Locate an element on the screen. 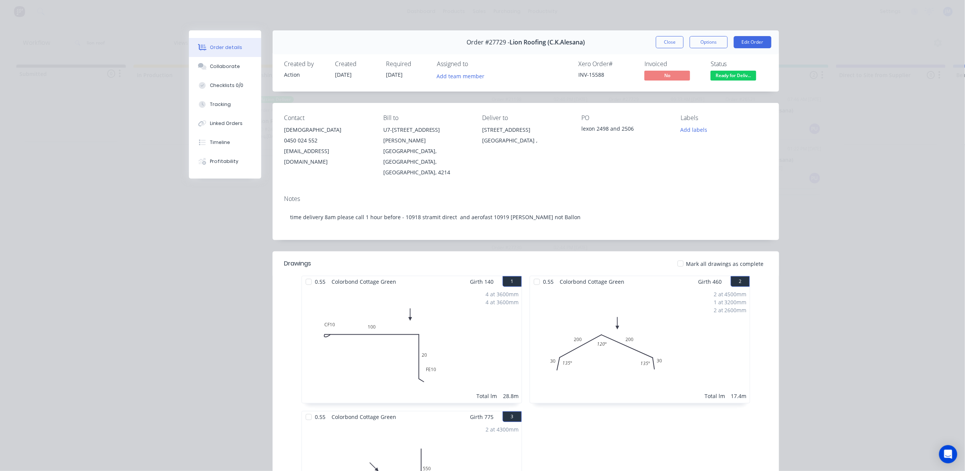 Image resolution: width=965 pixels, height=471 pixels. div: 03020020030135º120º135º2 at 4500mm1 at 3200mm2 at 2600mmTotal lm17.4m is located at coordinates (640, 345).